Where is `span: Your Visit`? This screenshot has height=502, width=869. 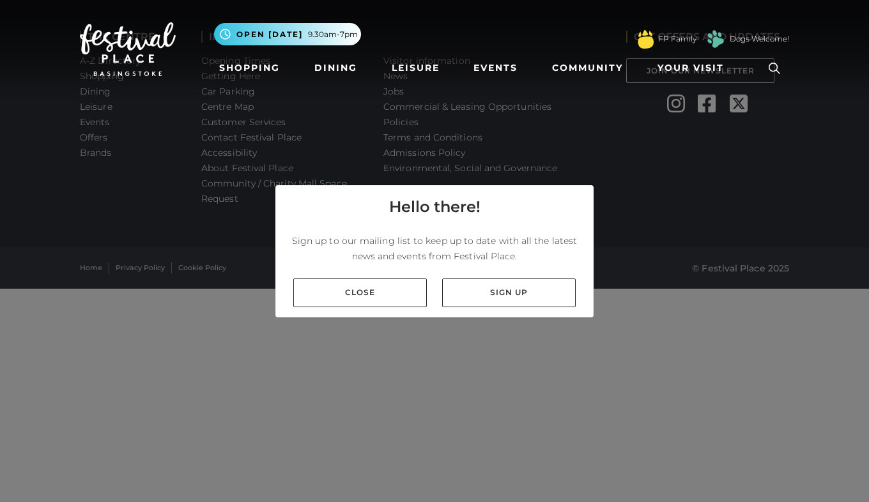
span: Your Visit is located at coordinates (691, 68).